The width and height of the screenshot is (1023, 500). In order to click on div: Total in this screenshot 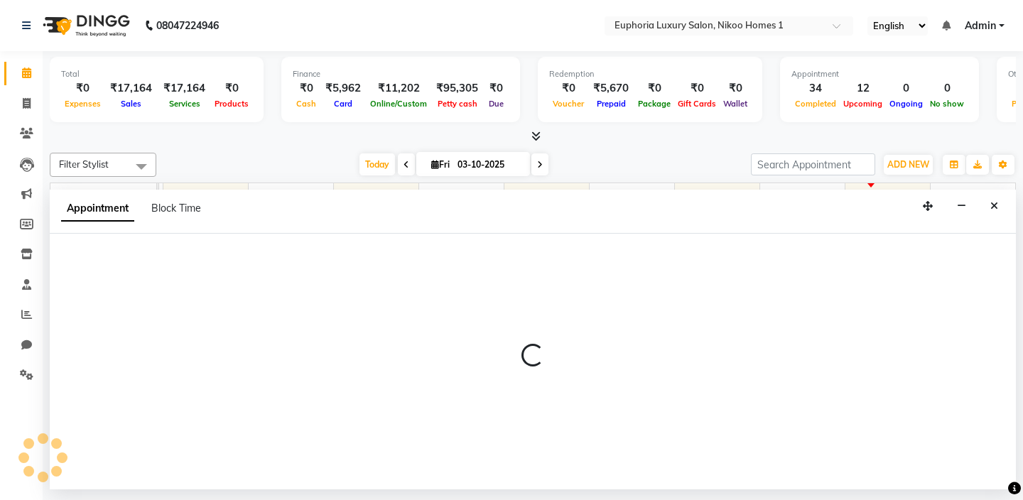, I will do `click(156, 74)`.